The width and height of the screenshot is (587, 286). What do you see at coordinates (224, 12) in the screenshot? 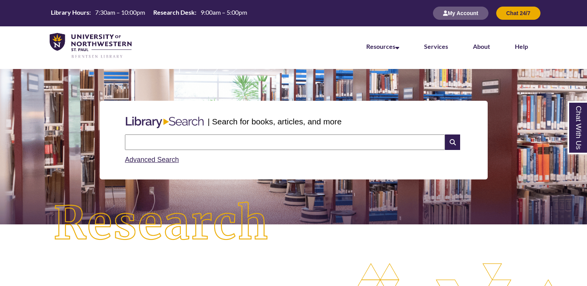
I see `span: 9:00am – 5:00pm` at bounding box center [224, 12].